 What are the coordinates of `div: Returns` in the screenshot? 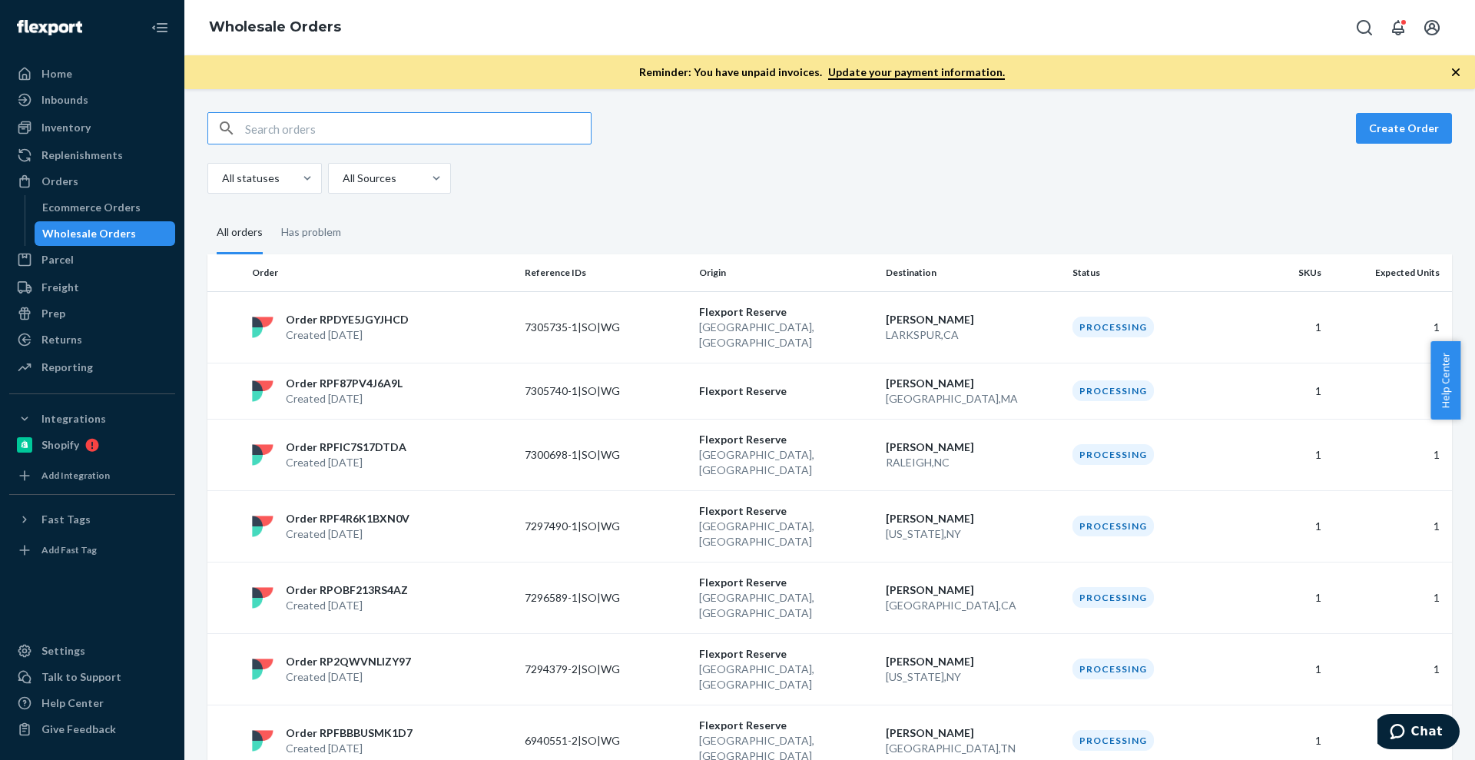 It's located at (61, 340).